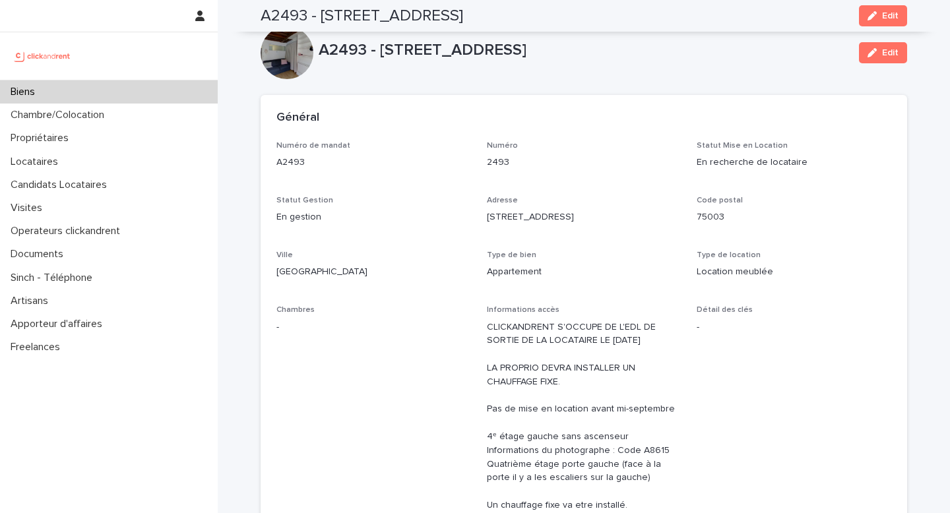  I want to click on span: Chambres, so click(295, 310).